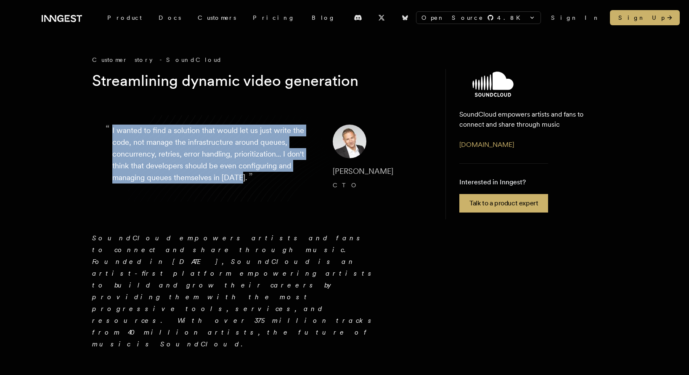  Describe the element at coordinates (254, 81) in the screenshot. I see `h1: Streamlining dynamic video generation` at that location.